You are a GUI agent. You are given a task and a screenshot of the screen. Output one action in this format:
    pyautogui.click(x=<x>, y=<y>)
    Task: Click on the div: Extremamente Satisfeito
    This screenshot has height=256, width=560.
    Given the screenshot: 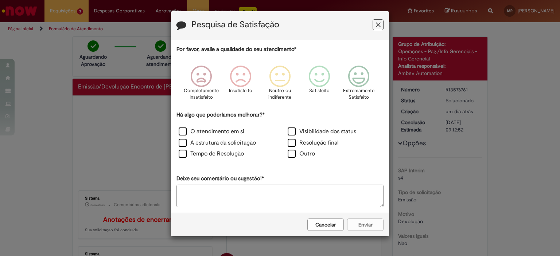 What is the action you would take?
    pyautogui.click(x=359, y=85)
    